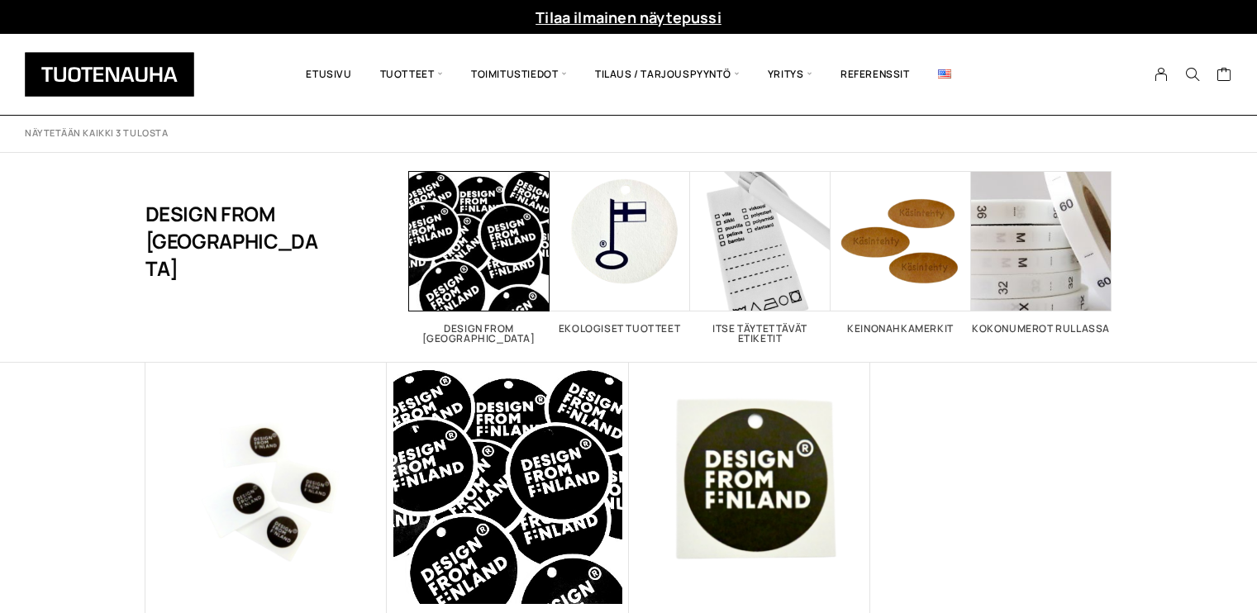 This screenshot has width=1257, height=613. I want to click on a: My Account, so click(1161, 74).